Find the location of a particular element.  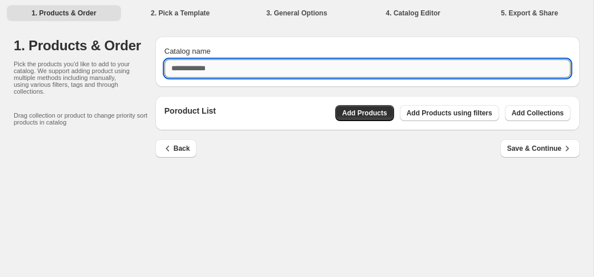

button: Save & Continue is located at coordinates (540, 148).